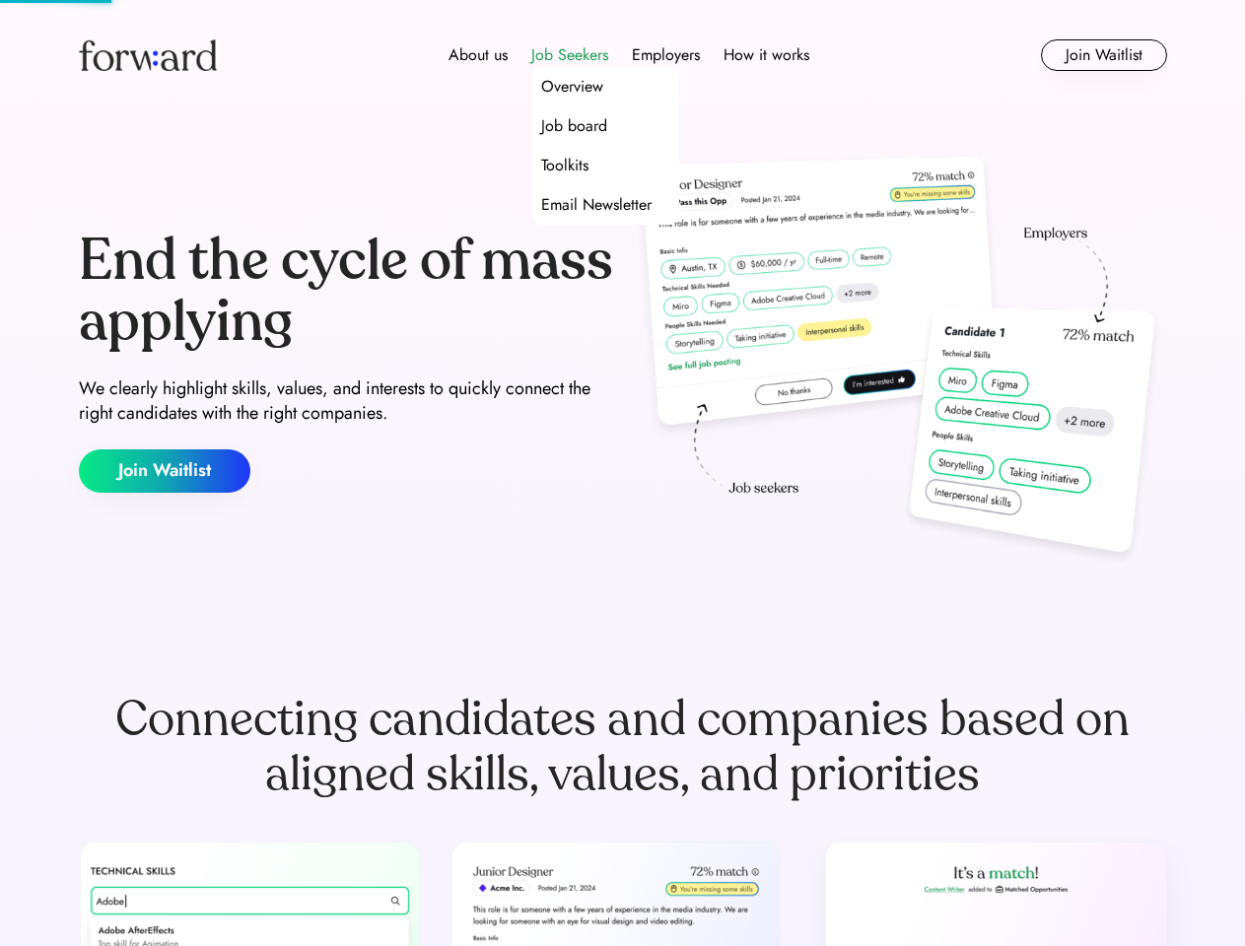 The height and width of the screenshot is (946, 1245). I want to click on div: Toolkits, so click(565, 166).